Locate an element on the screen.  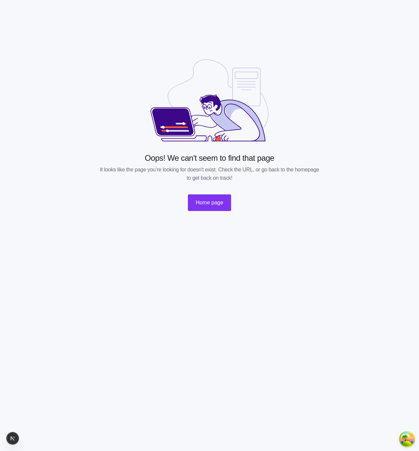
h1: Oops! We can't seem to find that page is located at coordinates (209, 158).